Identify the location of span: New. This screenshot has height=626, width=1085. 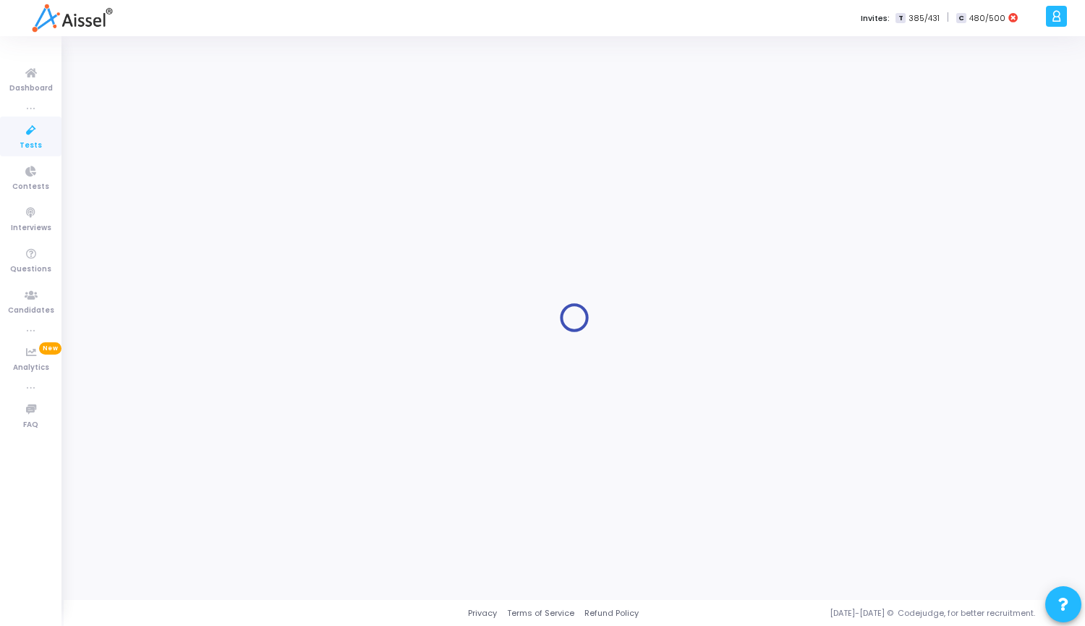
(50, 348).